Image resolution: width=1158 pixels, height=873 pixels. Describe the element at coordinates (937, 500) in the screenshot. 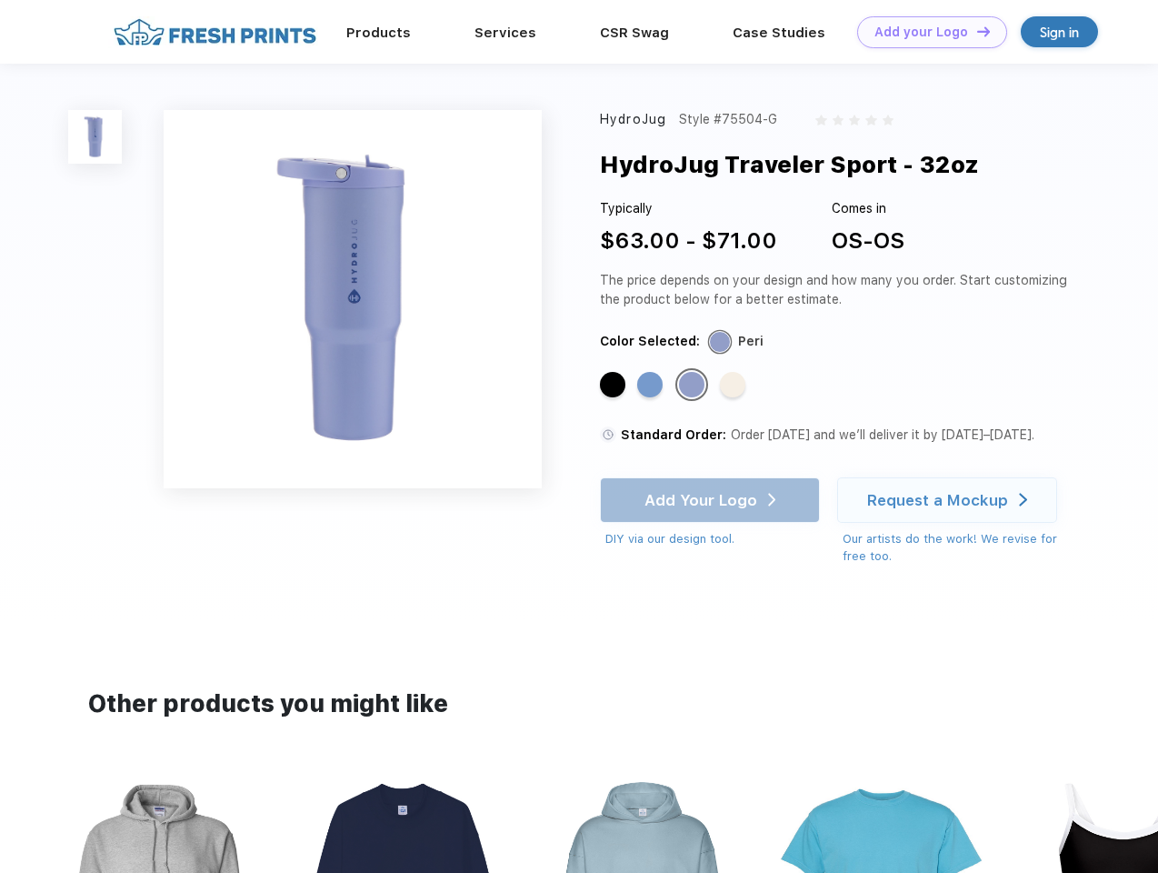

I see `div: Request a Mockup` at that location.